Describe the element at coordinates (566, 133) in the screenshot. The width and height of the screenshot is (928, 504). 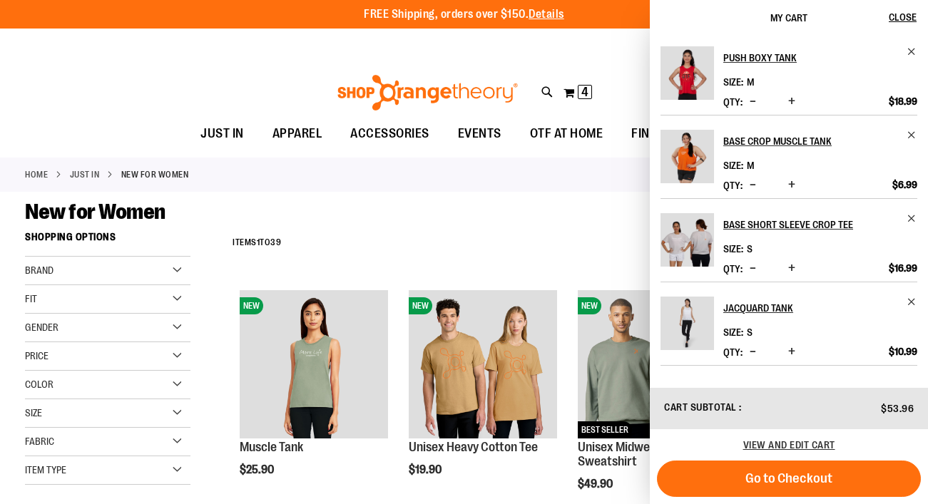
I see `span: OTF AT HOME` at that location.